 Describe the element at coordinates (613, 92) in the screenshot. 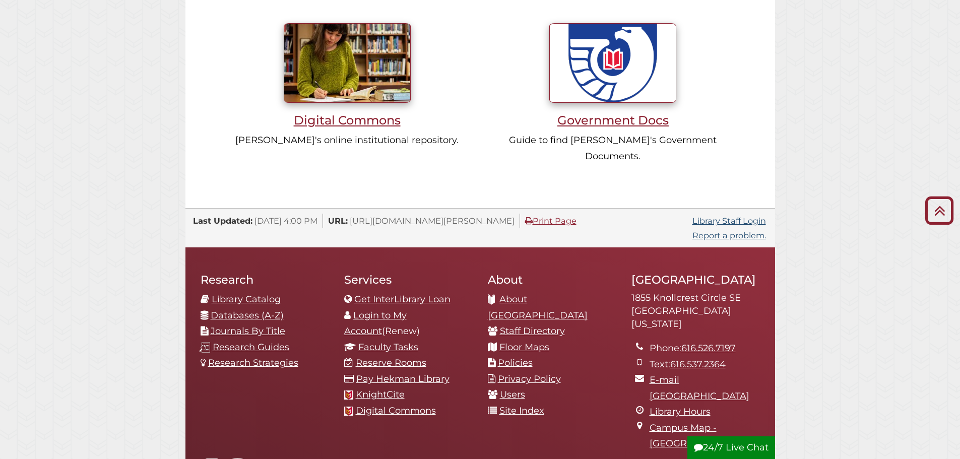

I see `a: Government Docs` at that location.